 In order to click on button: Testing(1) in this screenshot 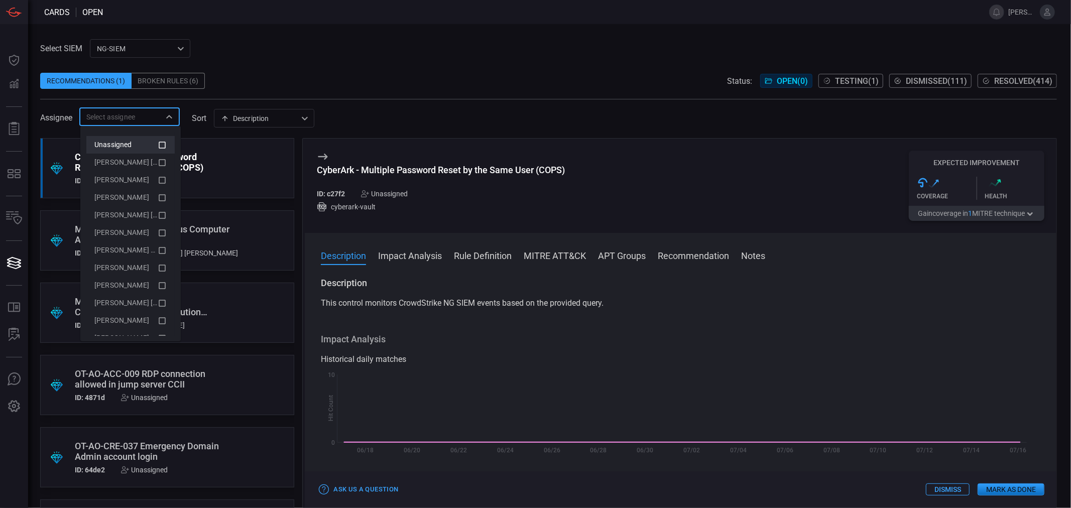, I will do `click(850, 81)`.